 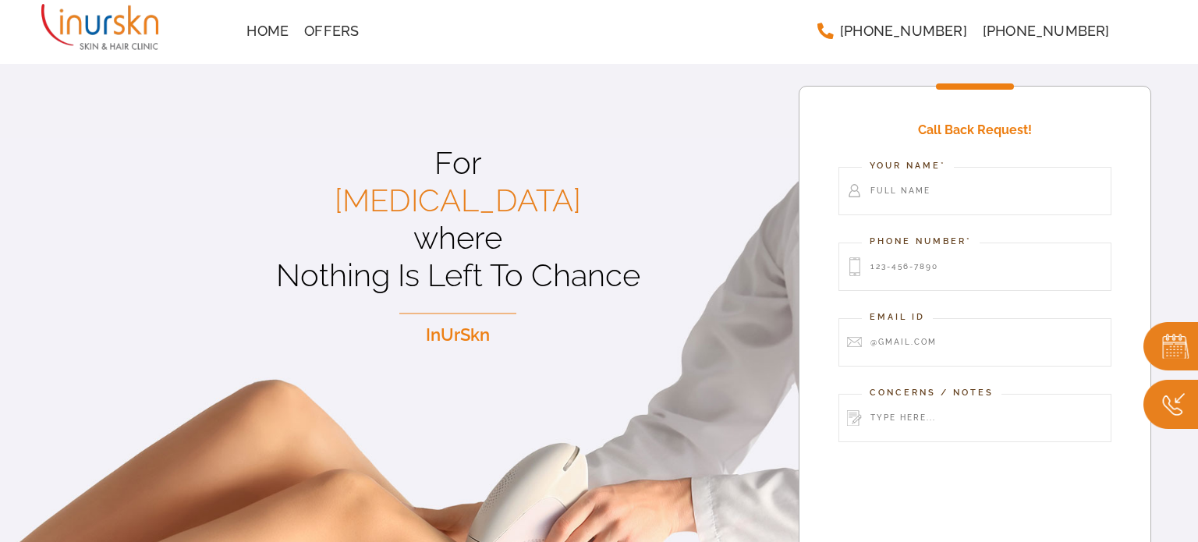 What do you see at coordinates (331, 31) in the screenshot?
I see `span: Offers` at bounding box center [331, 31].